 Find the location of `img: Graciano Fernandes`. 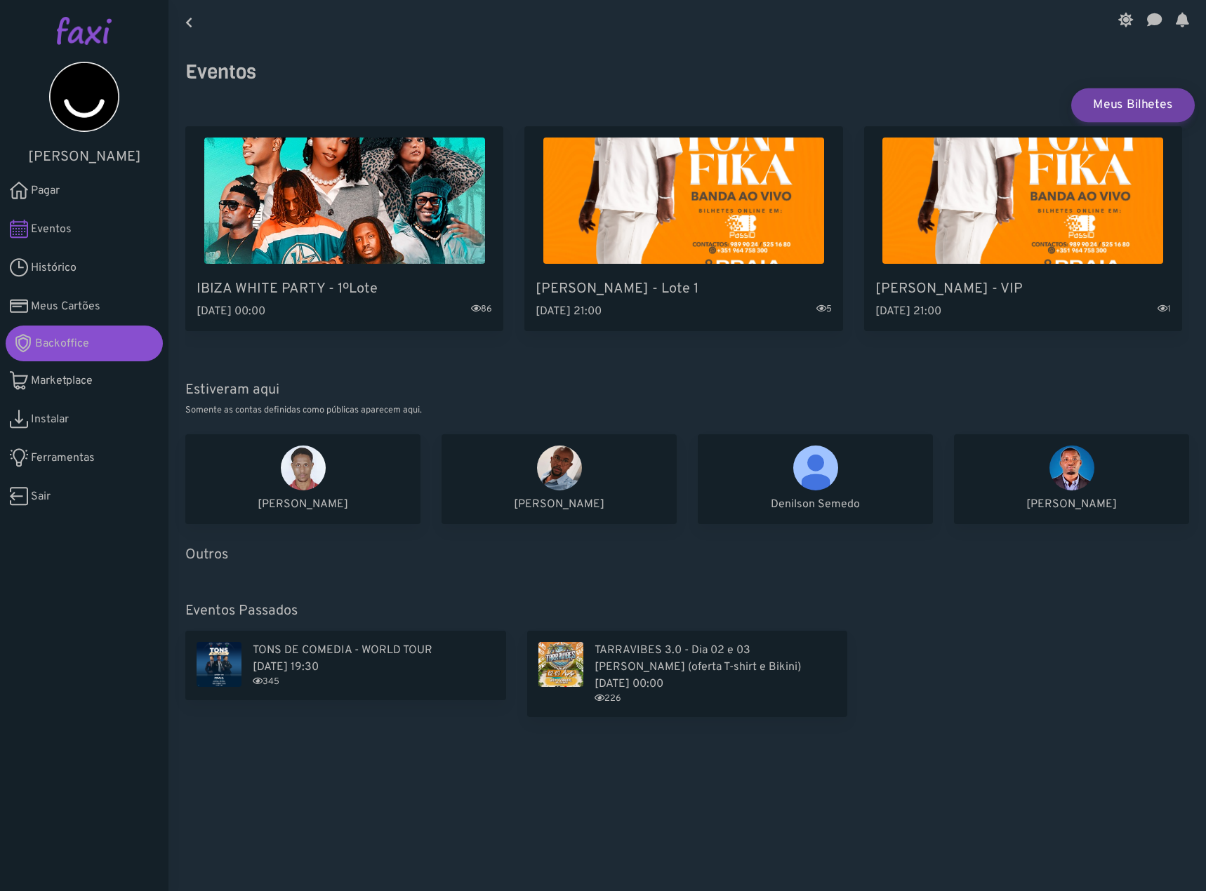

img: Graciano Fernandes is located at coordinates (1072, 468).